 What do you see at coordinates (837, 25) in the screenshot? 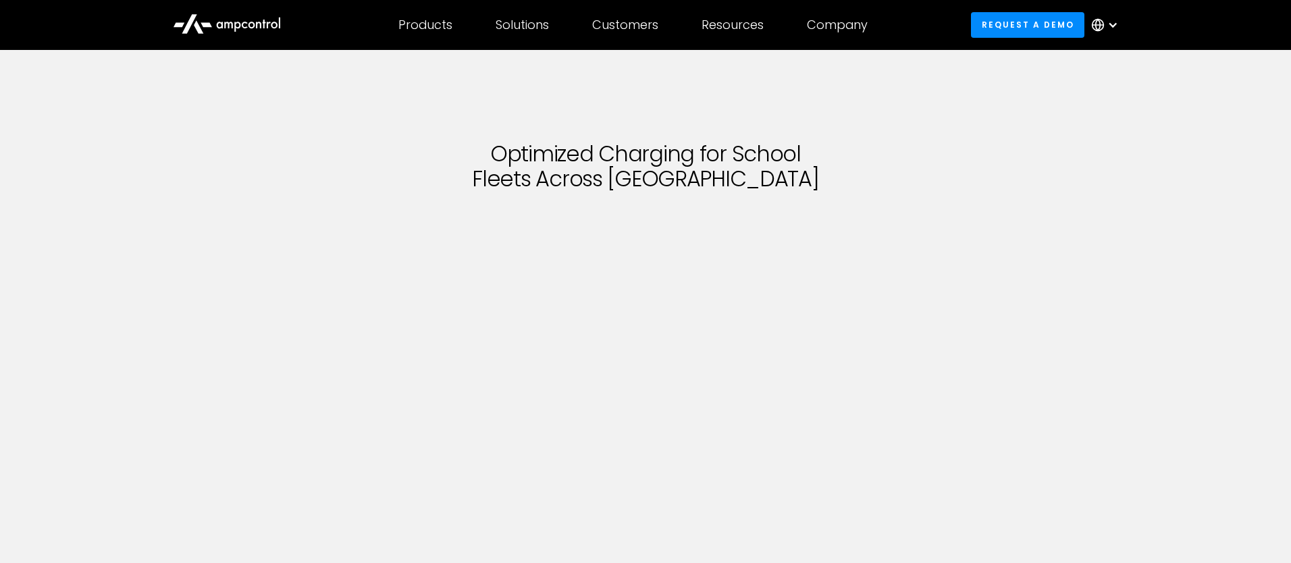
I see `div: Company` at bounding box center [837, 25].